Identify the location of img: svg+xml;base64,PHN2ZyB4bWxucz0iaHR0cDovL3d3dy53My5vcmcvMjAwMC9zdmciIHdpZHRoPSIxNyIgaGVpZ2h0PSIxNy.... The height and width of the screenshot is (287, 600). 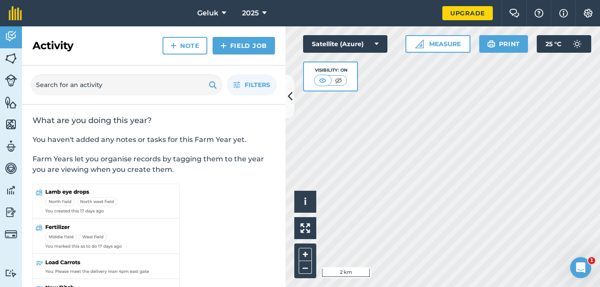
(564, 13).